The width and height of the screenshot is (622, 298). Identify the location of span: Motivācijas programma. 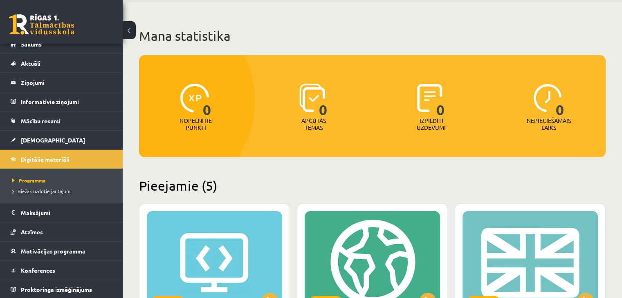
(53, 251).